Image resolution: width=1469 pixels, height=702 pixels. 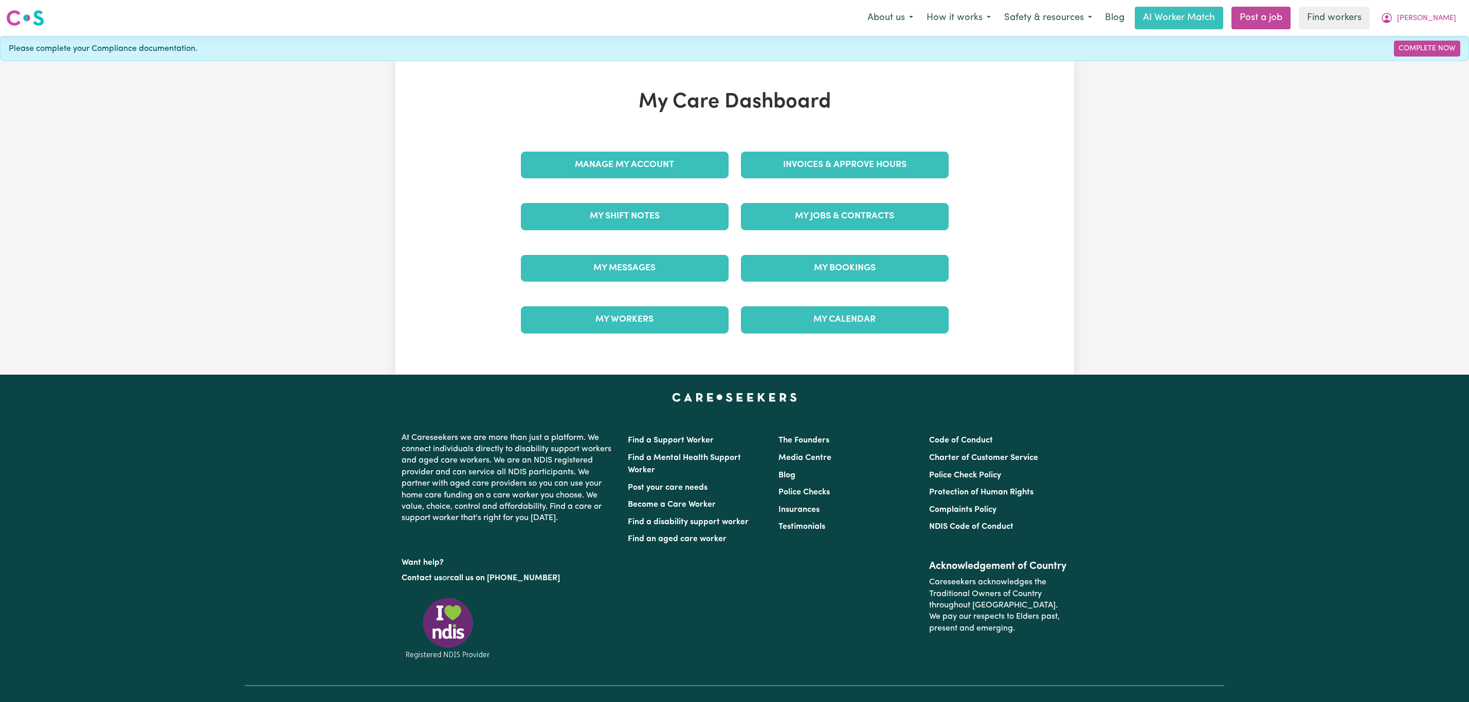 I want to click on h1: My Care Dashboard, so click(x=735, y=102).